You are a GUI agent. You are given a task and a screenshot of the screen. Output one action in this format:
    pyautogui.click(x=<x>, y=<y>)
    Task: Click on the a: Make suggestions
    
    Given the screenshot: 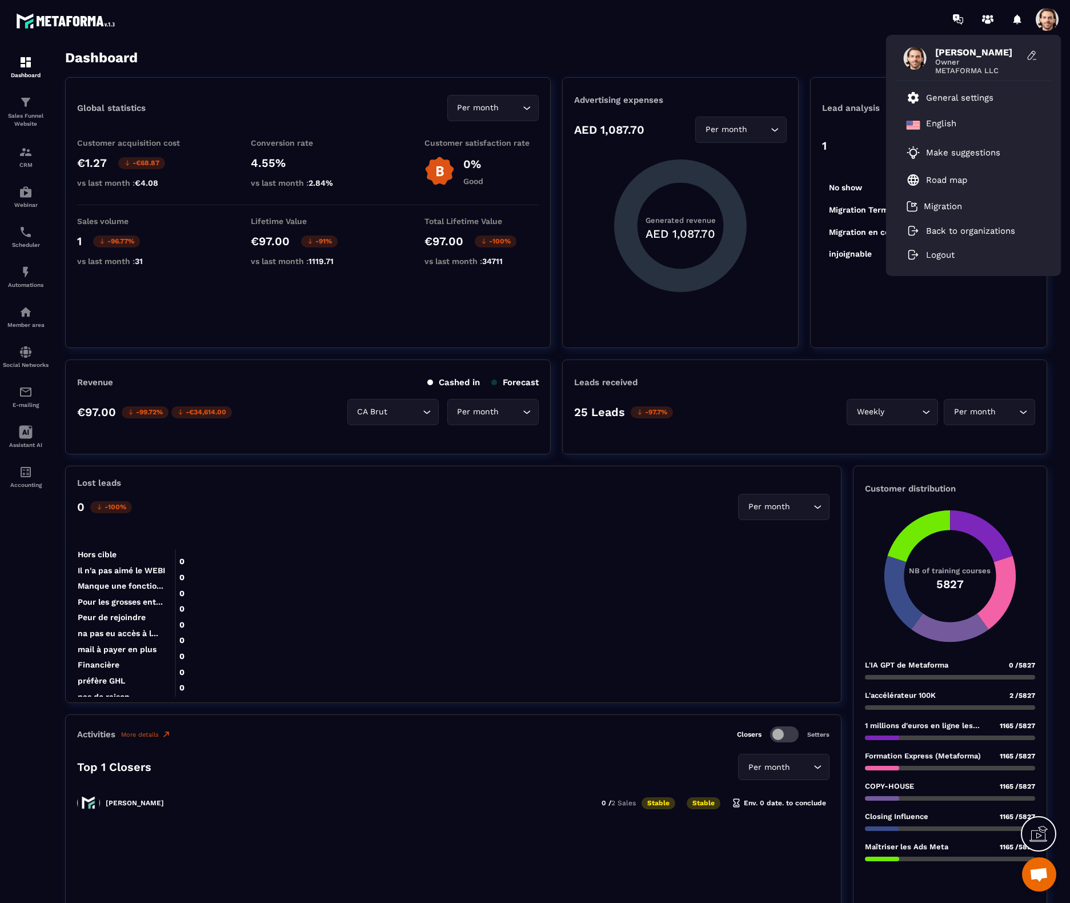 What is the action you would take?
    pyautogui.click(x=967, y=153)
    